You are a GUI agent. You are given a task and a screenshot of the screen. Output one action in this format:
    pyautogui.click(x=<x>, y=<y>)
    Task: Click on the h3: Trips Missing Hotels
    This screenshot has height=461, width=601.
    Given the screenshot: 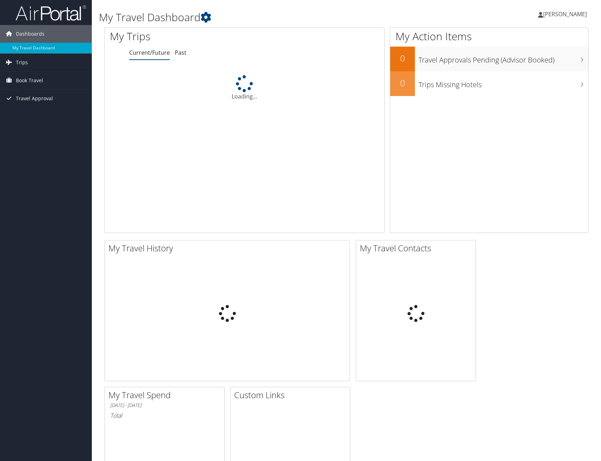 What is the action you would take?
    pyautogui.click(x=503, y=83)
    